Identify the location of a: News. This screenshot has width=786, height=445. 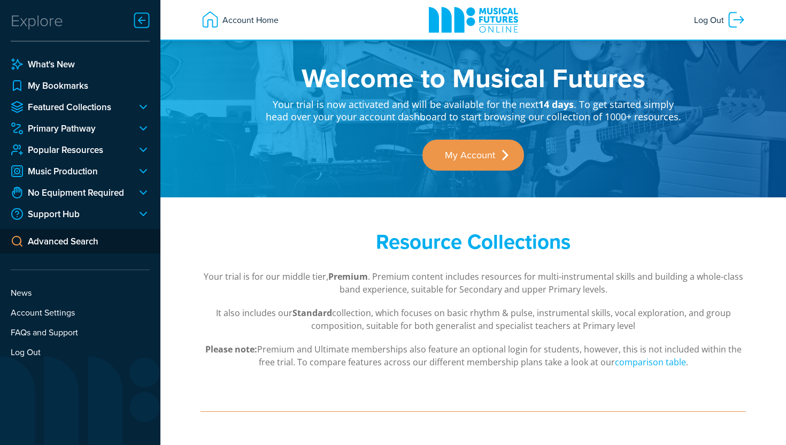
(80, 293).